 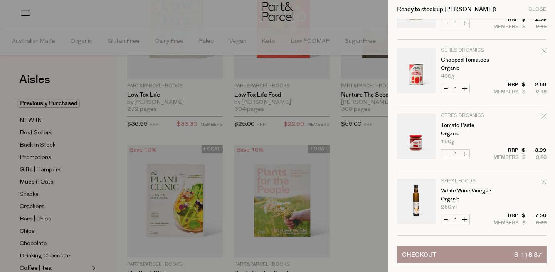 What do you see at coordinates (419, 255) in the screenshot?
I see `span: Checkout` at bounding box center [419, 255].